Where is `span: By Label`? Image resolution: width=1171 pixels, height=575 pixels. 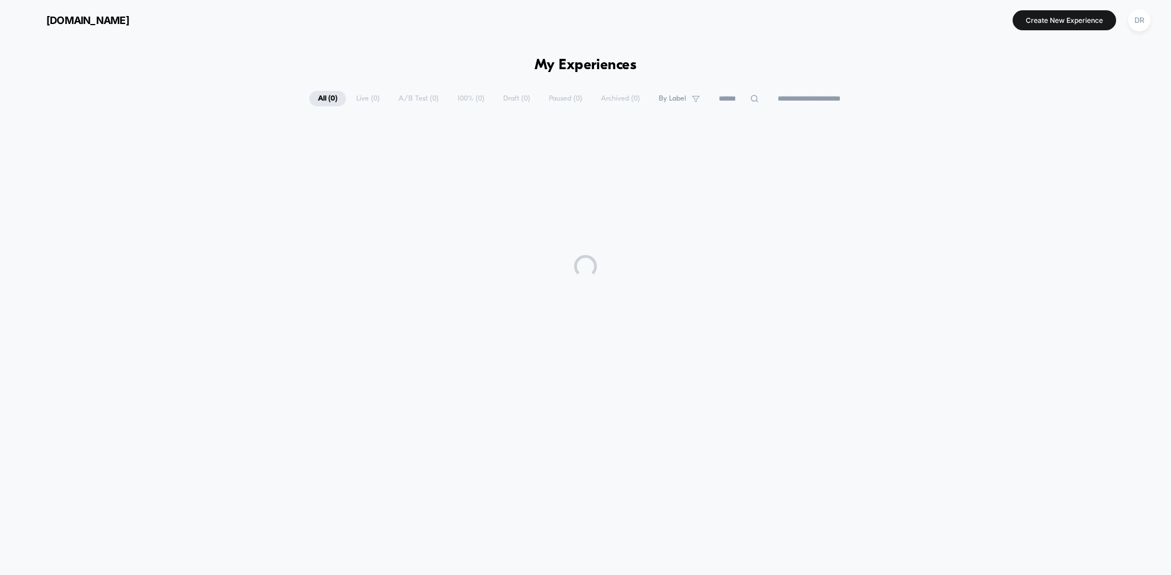
span: By Label is located at coordinates (673, 98).